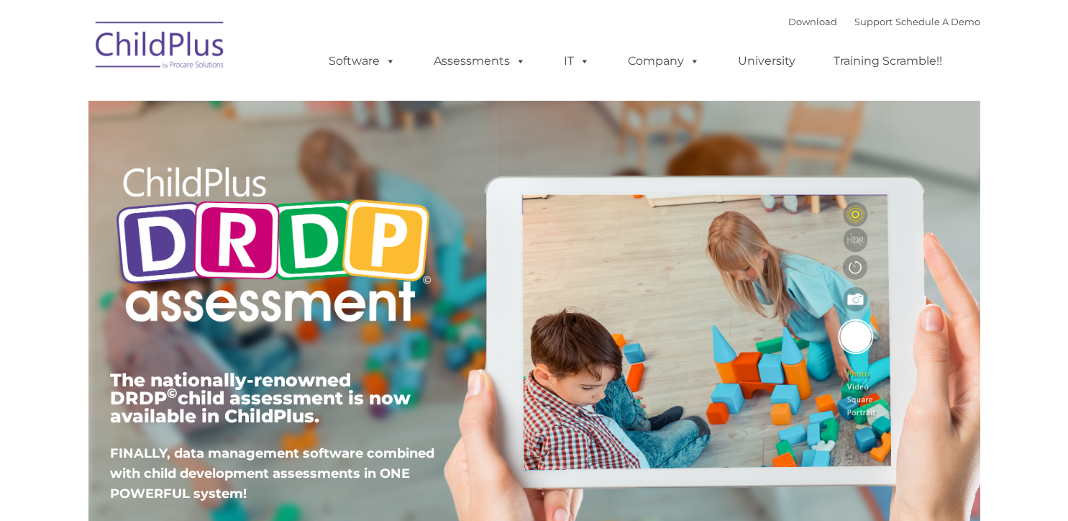  Describe the element at coordinates (938, 22) in the screenshot. I see `a: Schedule A Demo` at that location.